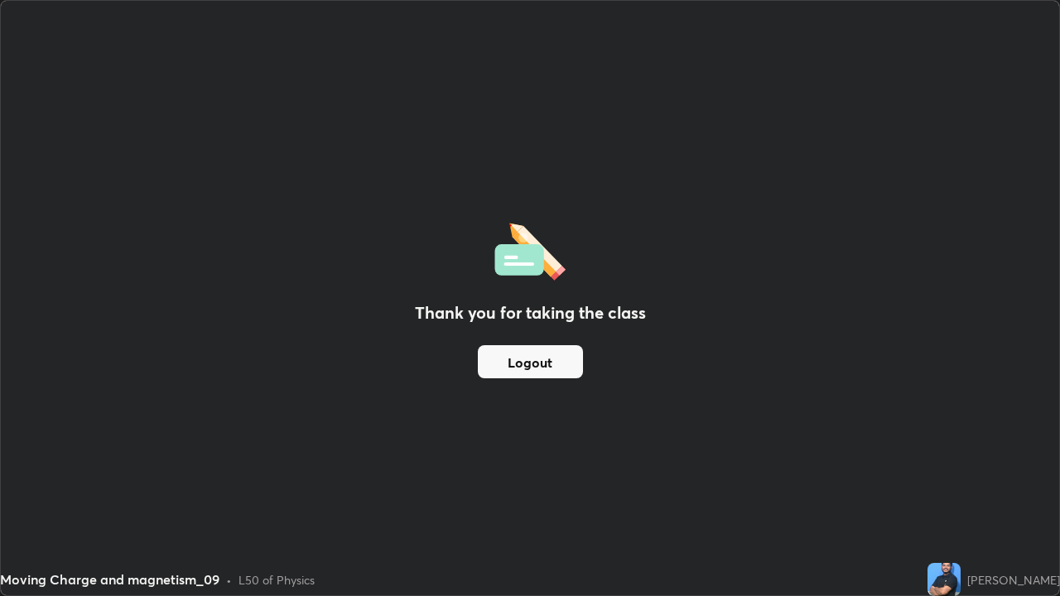  Describe the element at coordinates (530, 313) in the screenshot. I see `h2: Thank you for taking the class` at that location.